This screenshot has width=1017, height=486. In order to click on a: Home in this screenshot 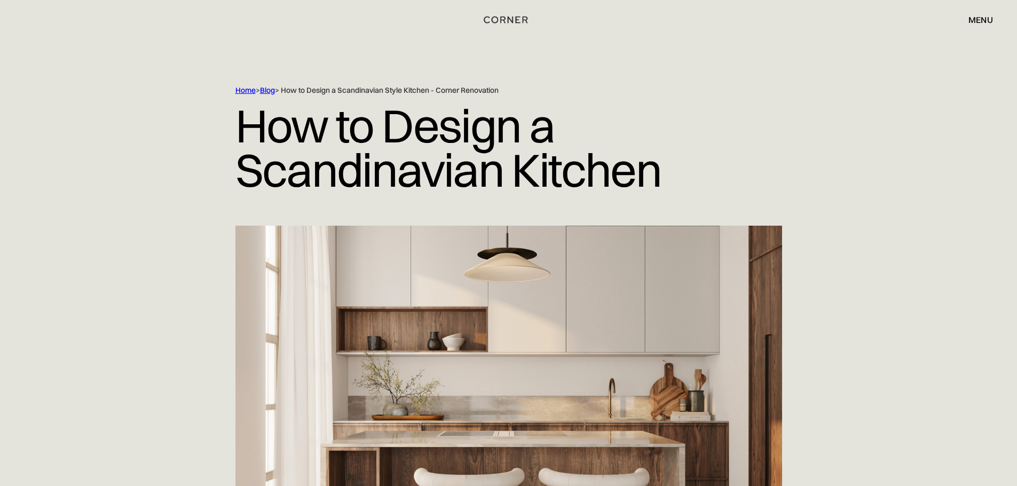, I will do `click(245, 90)`.